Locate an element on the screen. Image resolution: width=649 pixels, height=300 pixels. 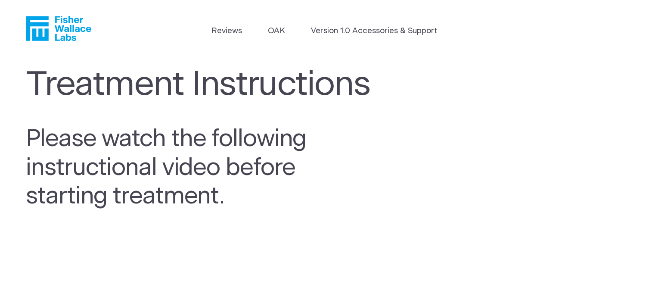
h1: Treatment Instructions is located at coordinates (205, 85).